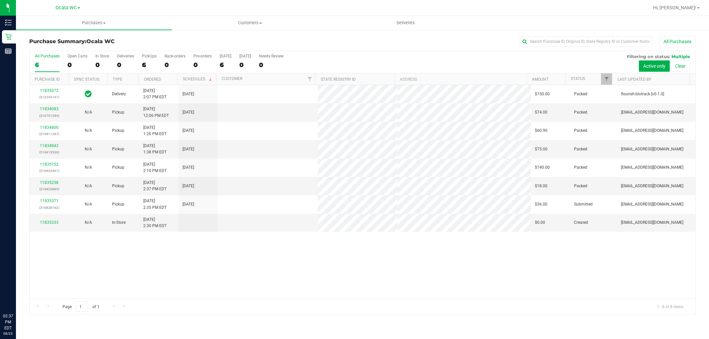  I want to click on div: Back-orders, so click(175, 56).